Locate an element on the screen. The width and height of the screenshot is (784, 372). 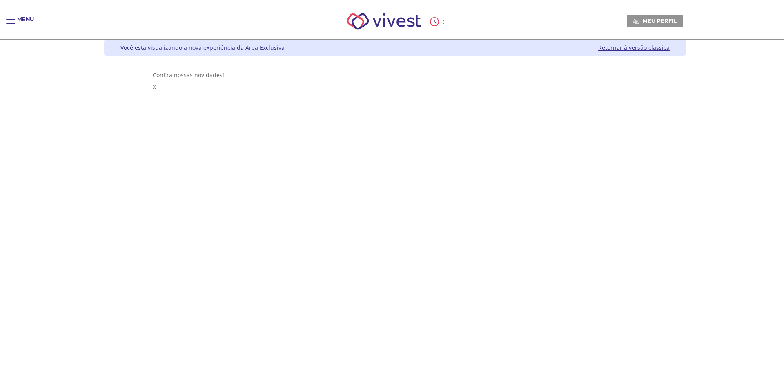
img: Meu perfil is located at coordinates (636, 21).